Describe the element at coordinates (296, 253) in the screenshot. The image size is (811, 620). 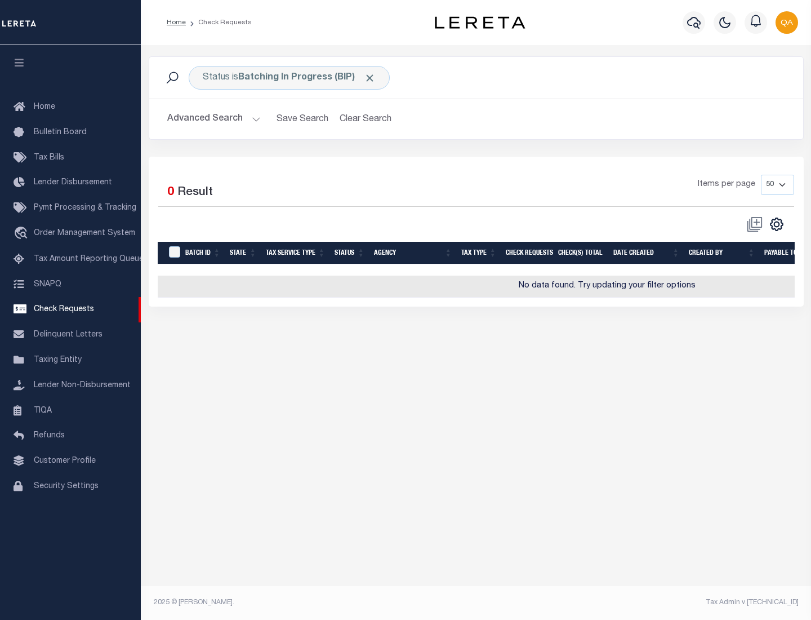
I see `th: Tax Service Type: activate to sort column ascending` at that location.